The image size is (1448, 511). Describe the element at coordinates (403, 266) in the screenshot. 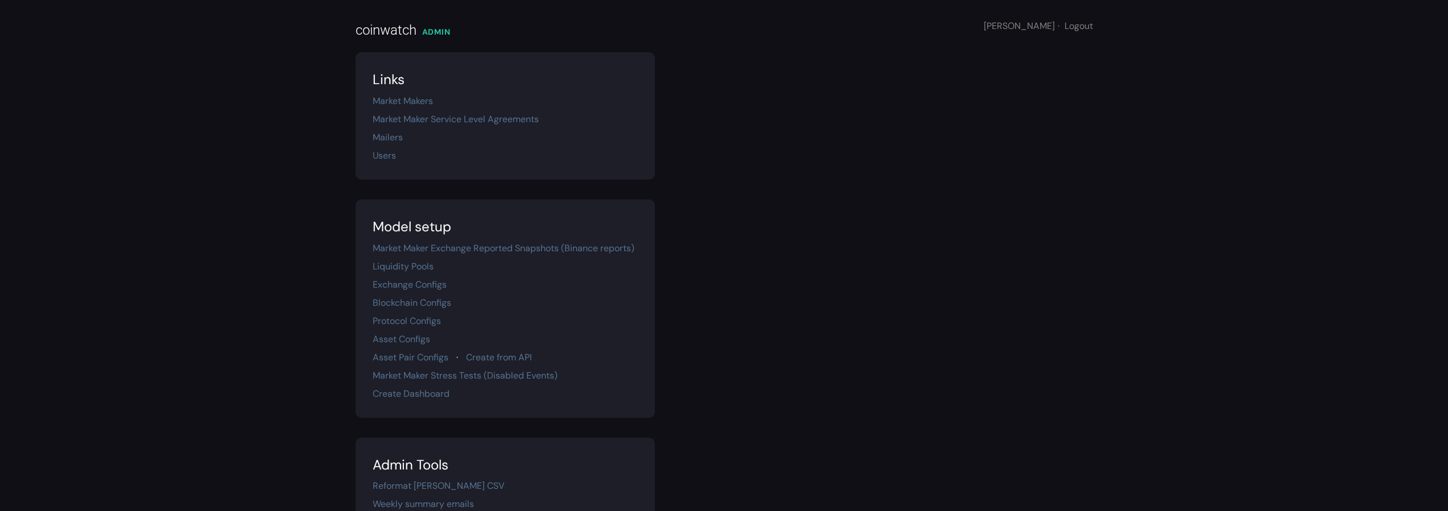

I see `a: Liquidity Pools` at that location.